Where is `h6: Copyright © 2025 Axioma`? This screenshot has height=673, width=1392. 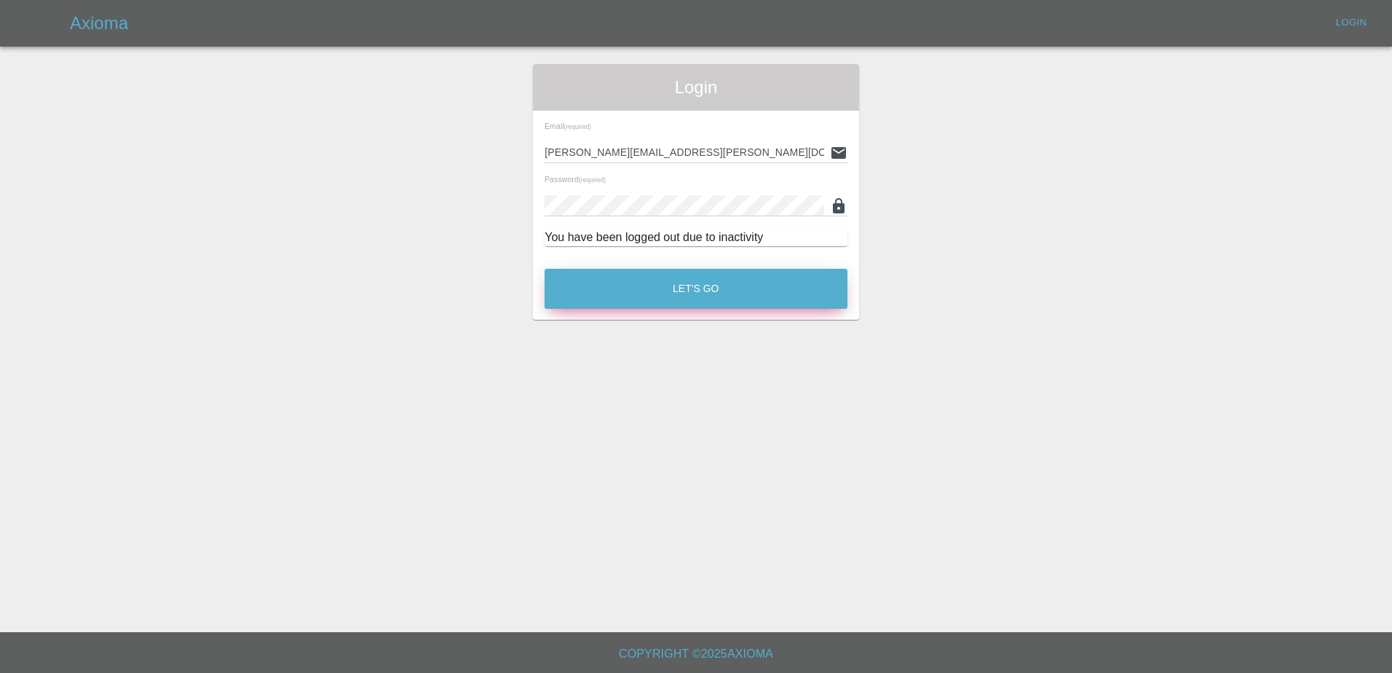
h6: Copyright © 2025 Axioma is located at coordinates (696, 654).